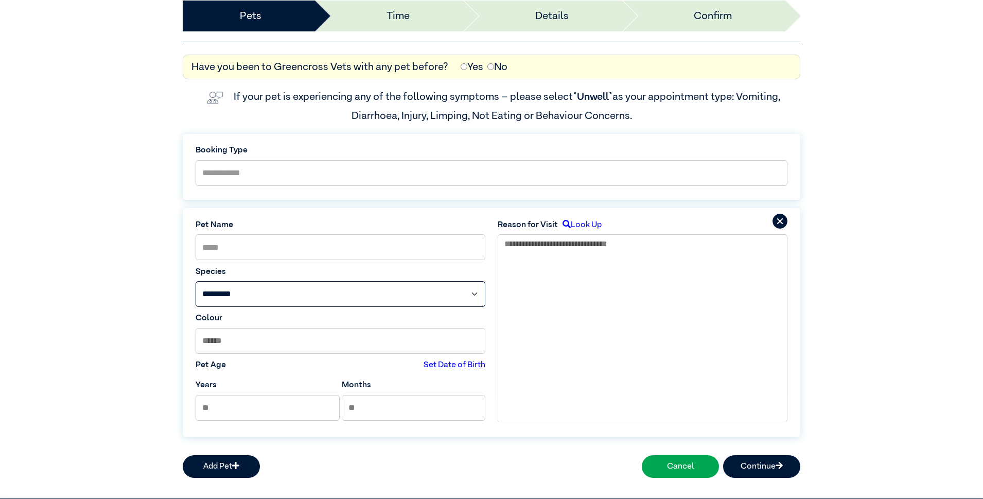 This screenshot has height=499, width=983. I want to click on label: Species, so click(340, 272).